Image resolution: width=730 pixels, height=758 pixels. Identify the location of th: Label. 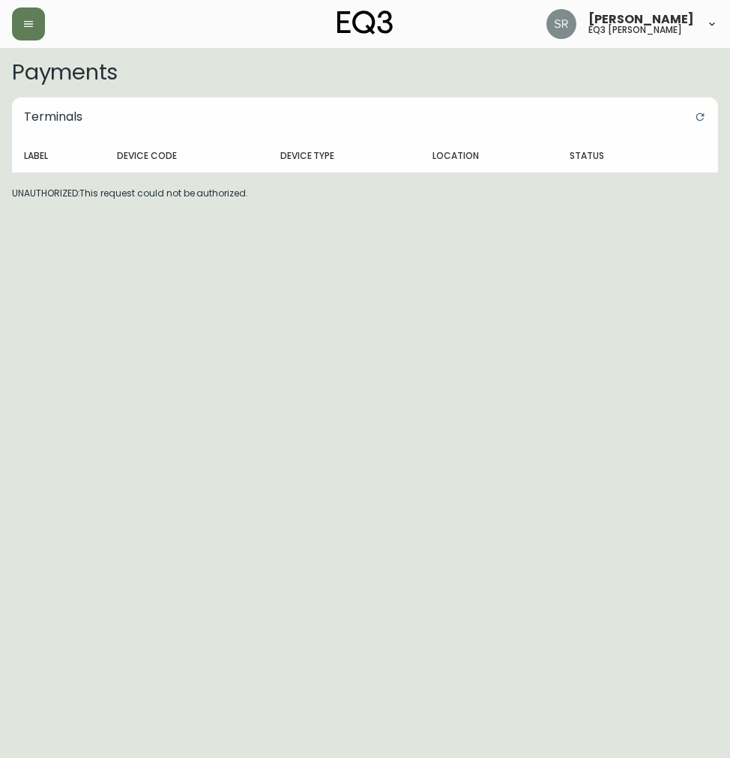
(58, 156).